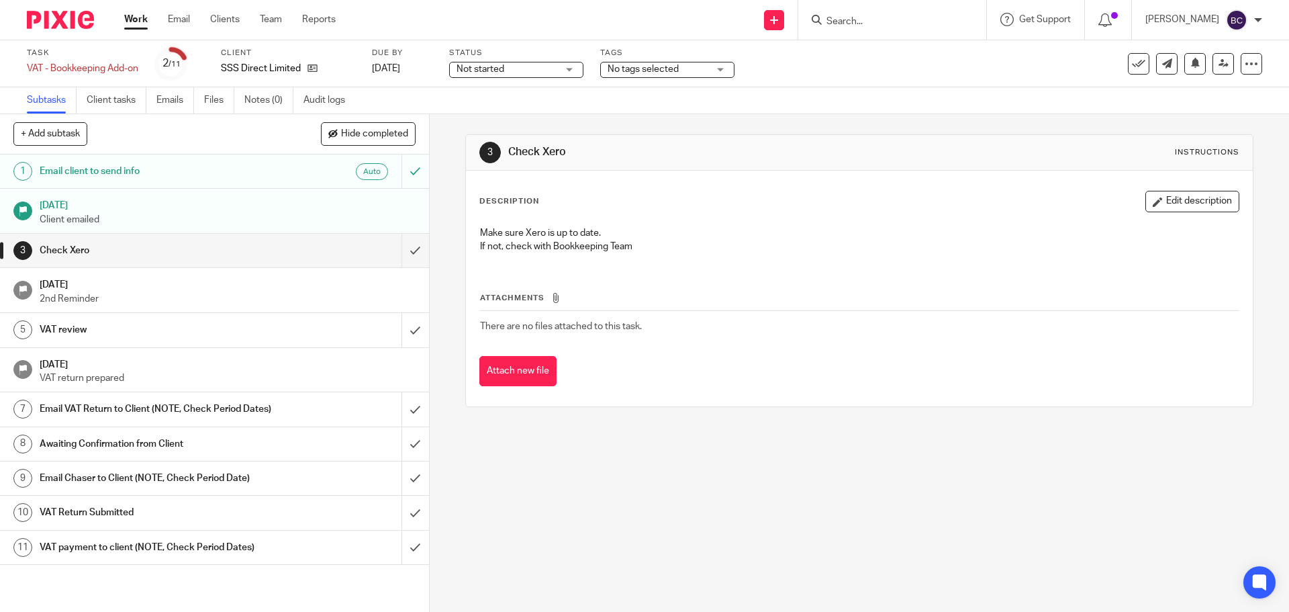 This screenshot has width=1289, height=612. What do you see at coordinates (83, 53) in the screenshot?
I see `label: Task` at bounding box center [83, 53].